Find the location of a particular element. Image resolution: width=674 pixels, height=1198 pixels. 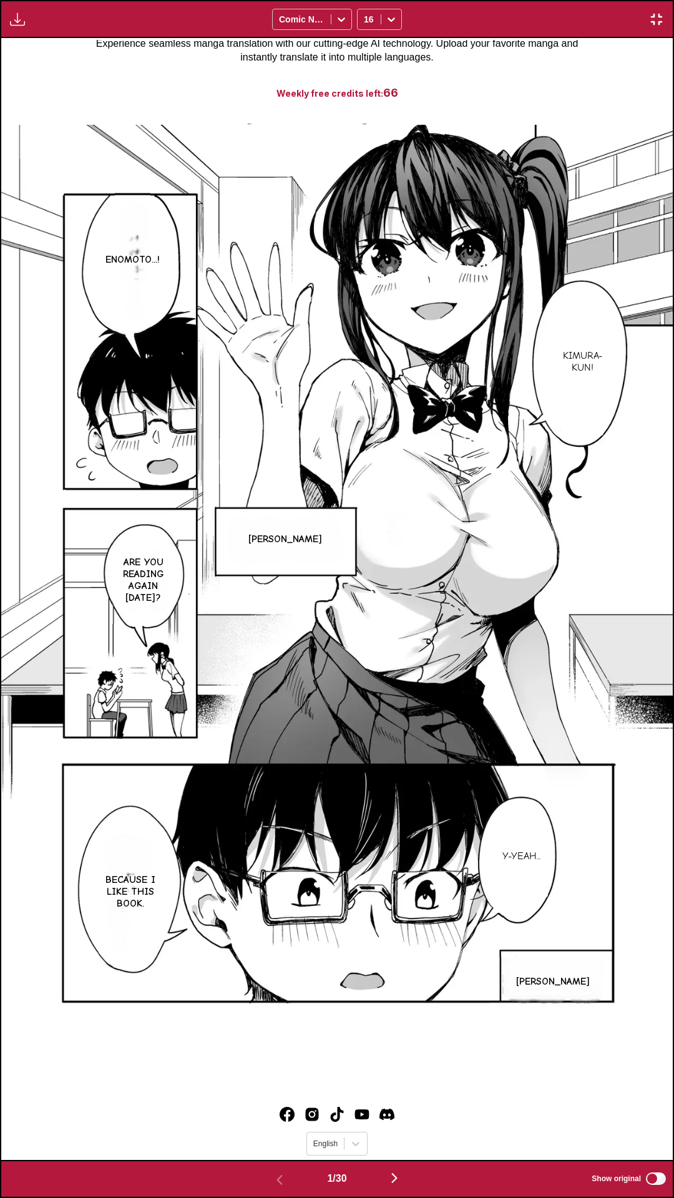

p: Because I like this book. is located at coordinates (130, 892).